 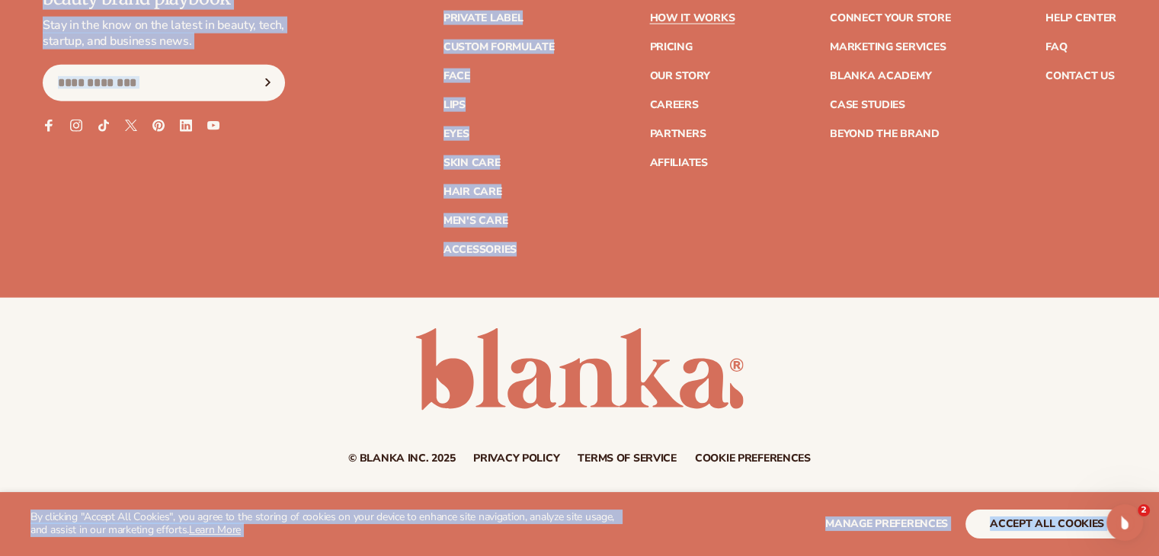 I want to click on span: 2, so click(x=1144, y=511).